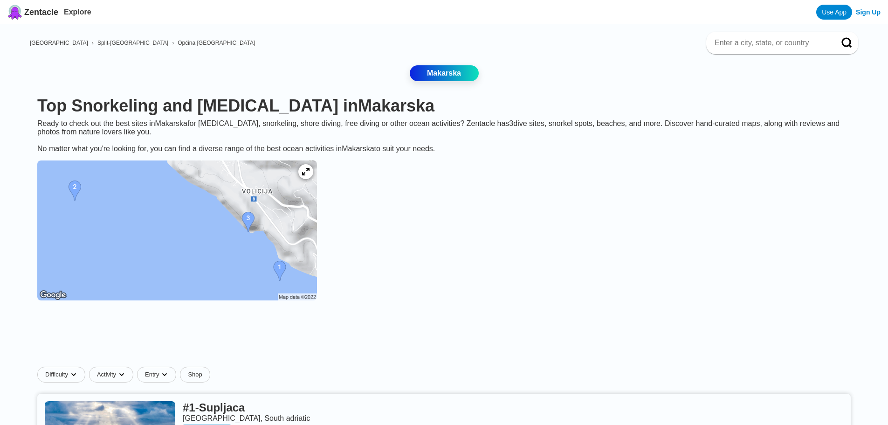 The width and height of the screenshot is (888, 425). Describe the element at coordinates (56, 374) in the screenshot. I see `span: Difficulty` at that location.